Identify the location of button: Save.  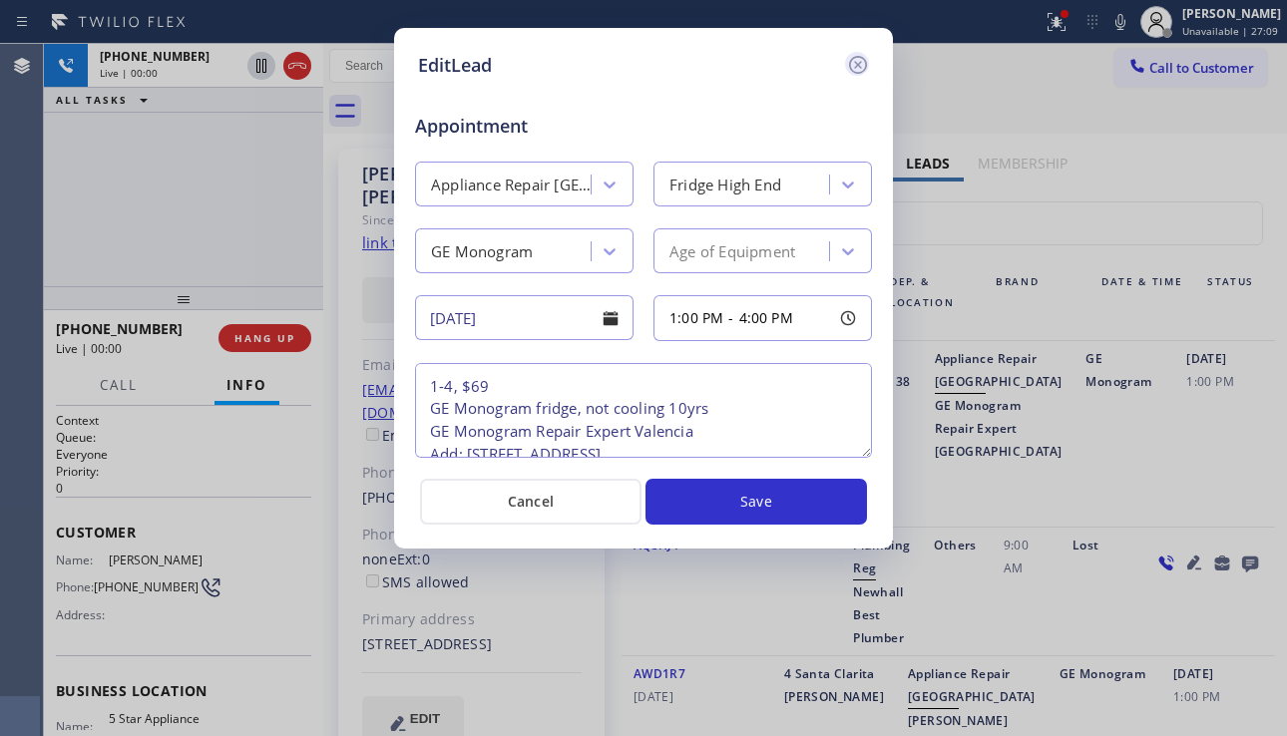
(756, 502).